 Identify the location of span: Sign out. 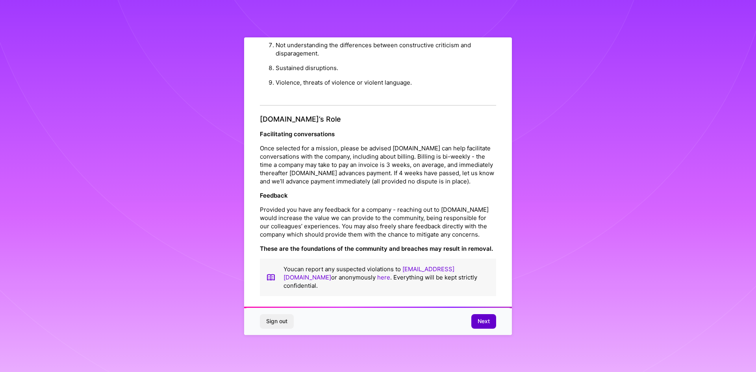
(277, 321).